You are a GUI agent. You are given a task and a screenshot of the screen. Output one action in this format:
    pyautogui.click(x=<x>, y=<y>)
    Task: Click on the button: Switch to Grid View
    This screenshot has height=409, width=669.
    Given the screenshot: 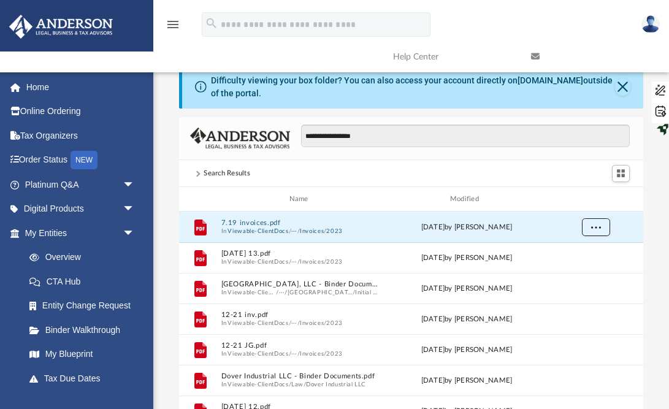 What is the action you would take?
    pyautogui.click(x=621, y=174)
    